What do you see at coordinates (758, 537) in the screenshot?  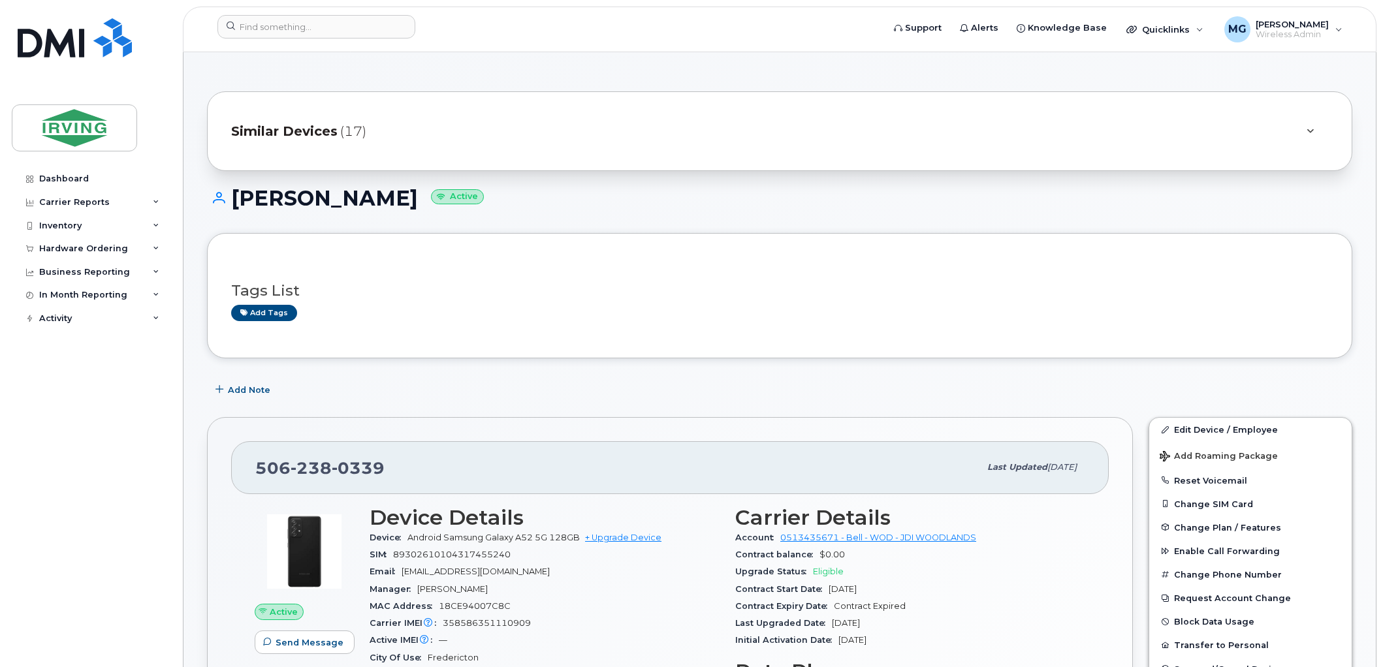 I see `span: Account` at bounding box center [758, 537].